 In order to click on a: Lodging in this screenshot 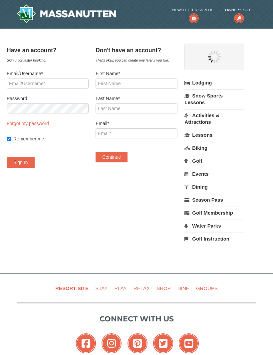, I will do `click(214, 83)`.